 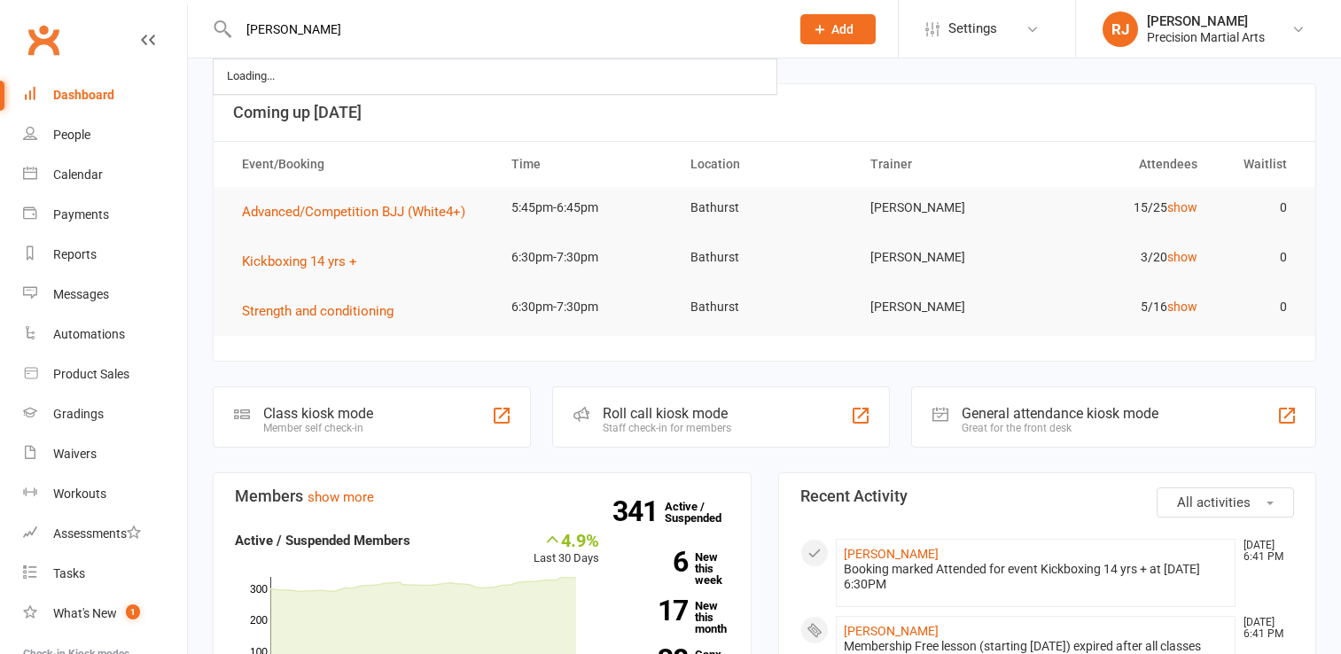 What do you see at coordinates (83, 95) in the screenshot?
I see `div: Dashboard` at bounding box center [83, 95].